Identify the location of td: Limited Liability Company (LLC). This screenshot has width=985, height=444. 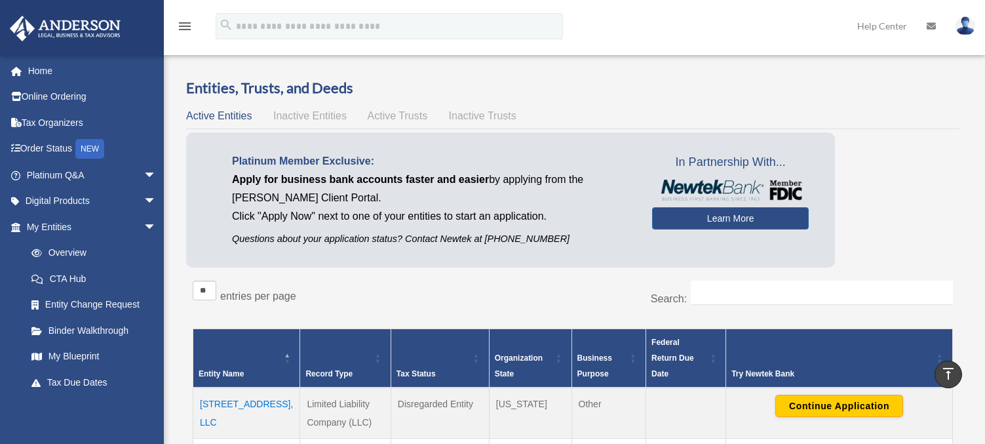
(345, 413).